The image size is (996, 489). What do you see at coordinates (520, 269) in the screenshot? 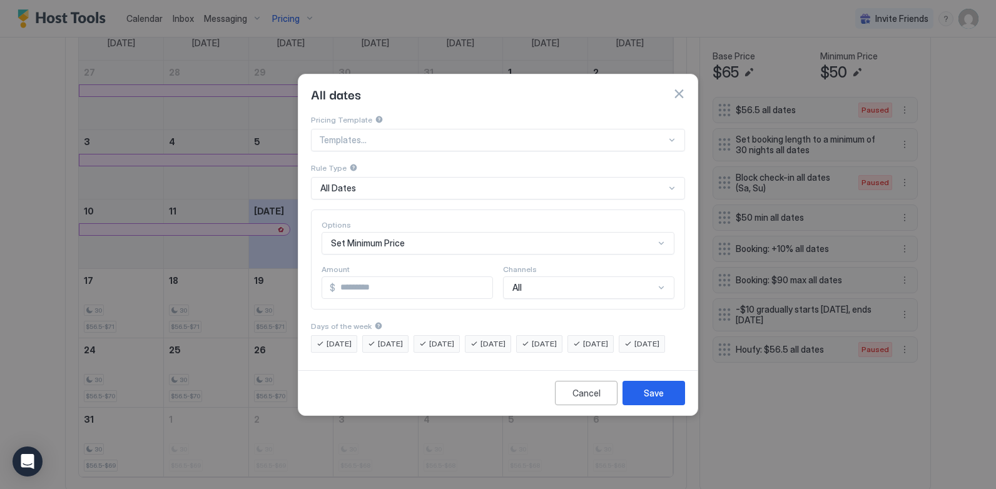
I see `span: Channels` at bounding box center [520, 269].